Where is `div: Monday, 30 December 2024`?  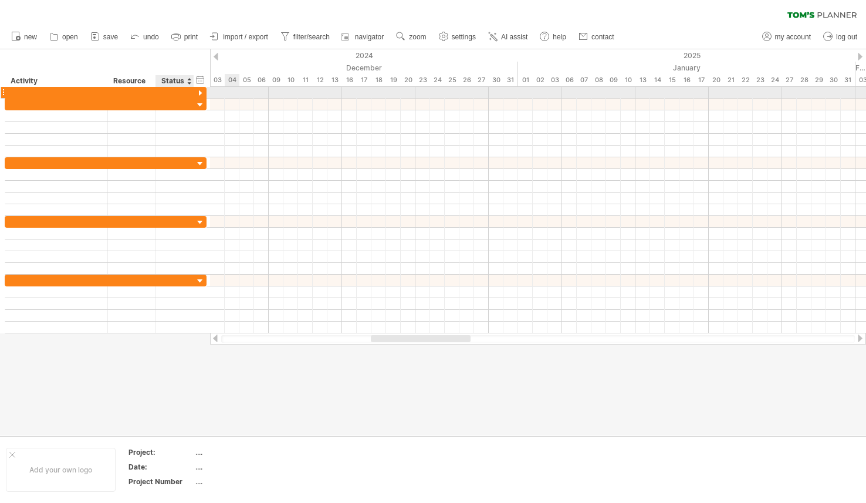 div: Monday, 30 December 2024 is located at coordinates (496, 80).